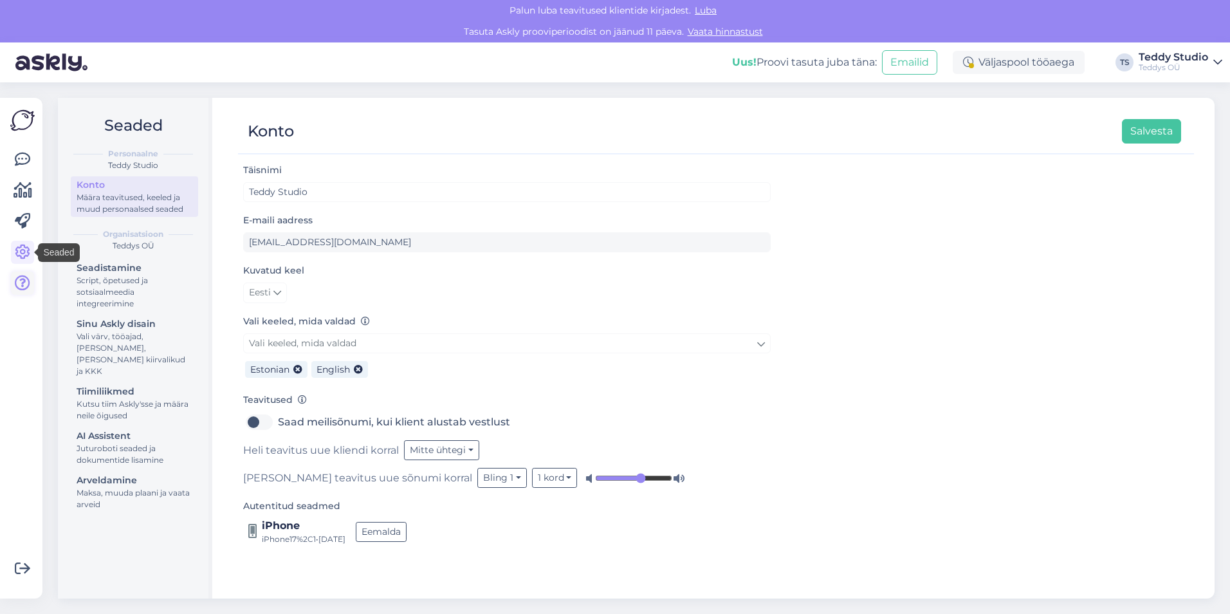 This screenshot has height=614, width=1230. I want to click on button: Salvesta, so click(1152, 131).